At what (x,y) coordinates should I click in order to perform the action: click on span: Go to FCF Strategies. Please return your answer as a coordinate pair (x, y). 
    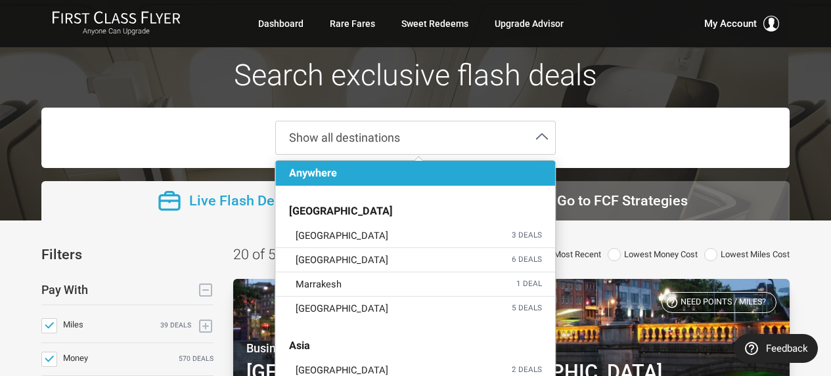
    Looking at the image, I should click on (622, 201).